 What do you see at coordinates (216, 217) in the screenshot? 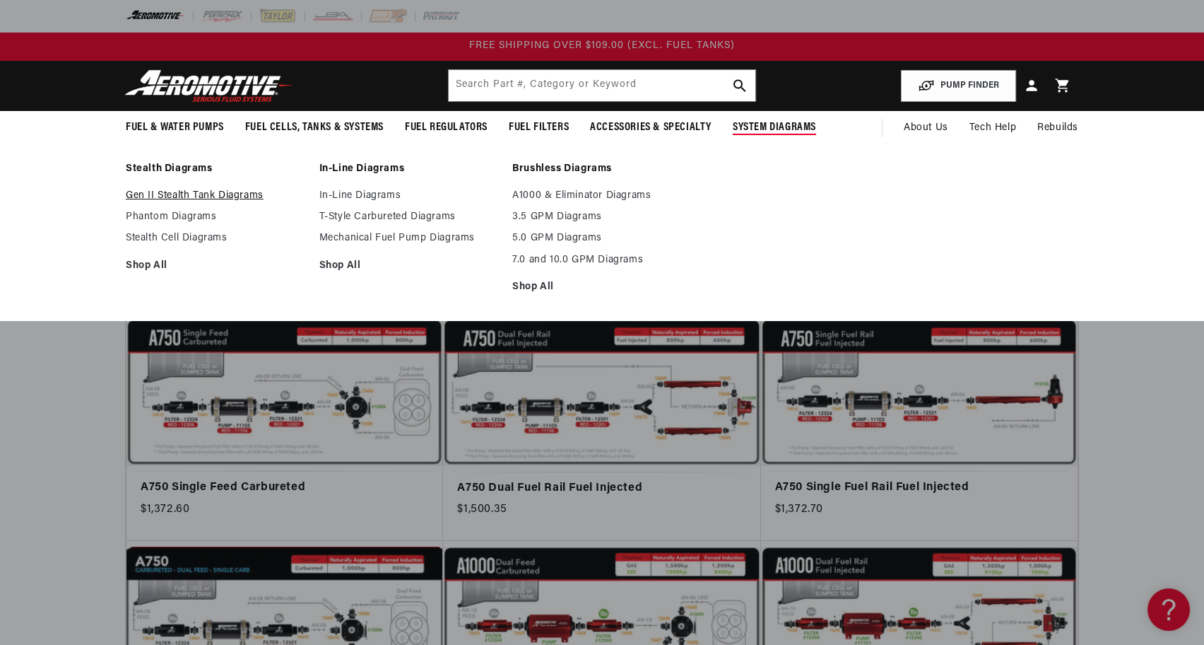
I see `a: Phantom Diagrams` at bounding box center [216, 217].